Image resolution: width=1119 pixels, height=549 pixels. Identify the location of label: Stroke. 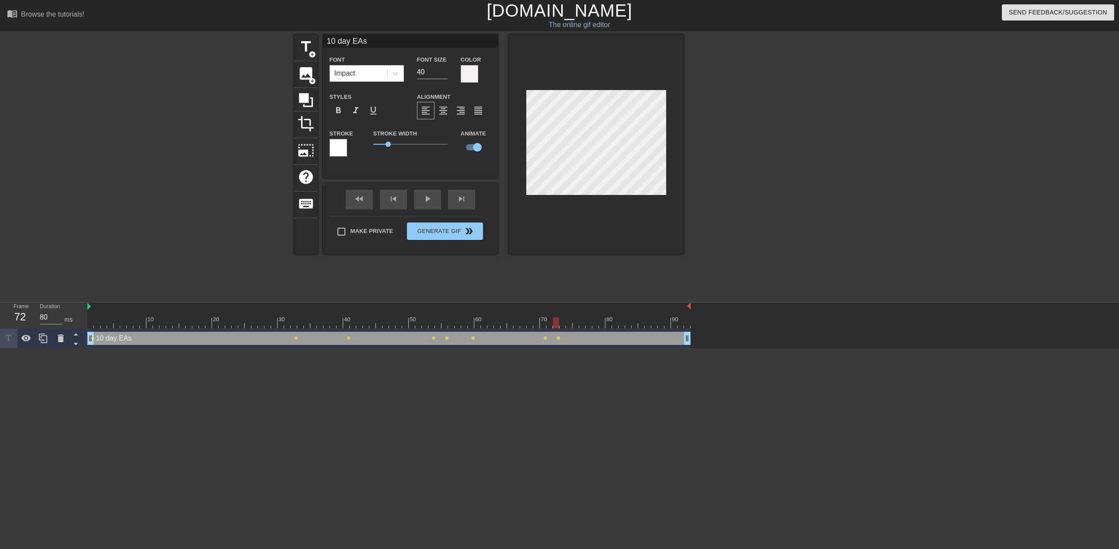
(342, 134).